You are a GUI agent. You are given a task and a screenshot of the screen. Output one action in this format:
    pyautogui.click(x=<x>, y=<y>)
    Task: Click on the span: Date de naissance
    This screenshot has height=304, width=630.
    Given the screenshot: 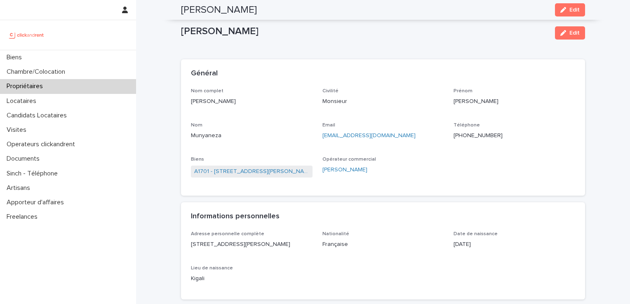 What is the action you would take?
    pyautogui.click(x=475, y=234)
    